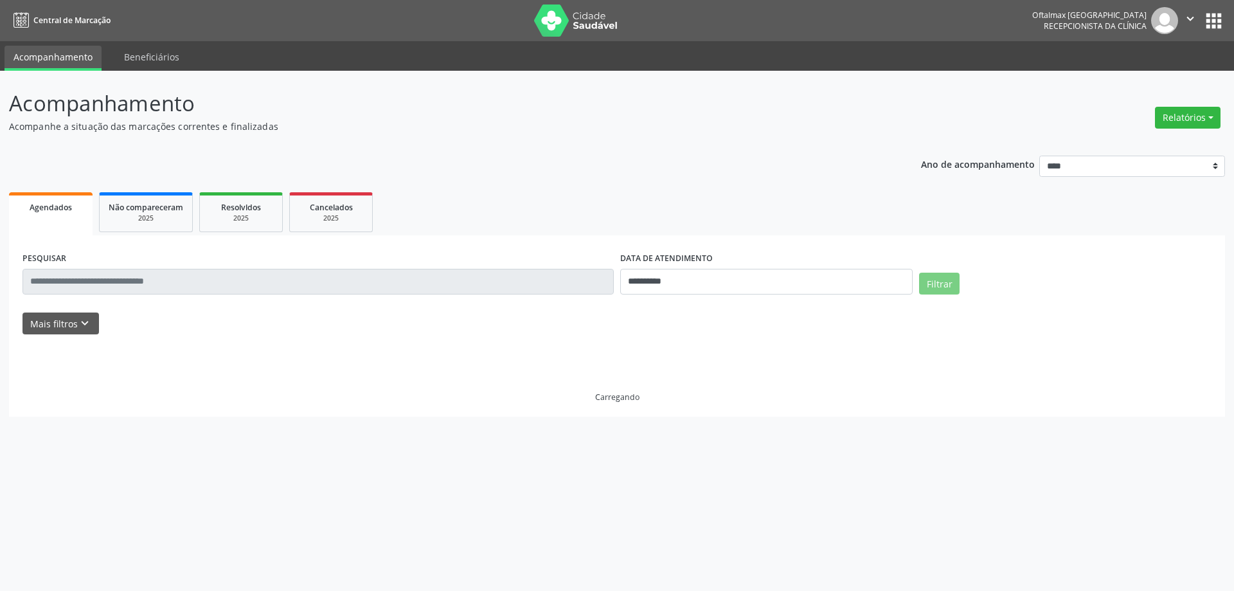 Image resolution: width=1234 pixels, height=591 pixels. Describe the element at coordinates (60, 20) in the screenshot. I see `a: Central de Marcação` at that location.